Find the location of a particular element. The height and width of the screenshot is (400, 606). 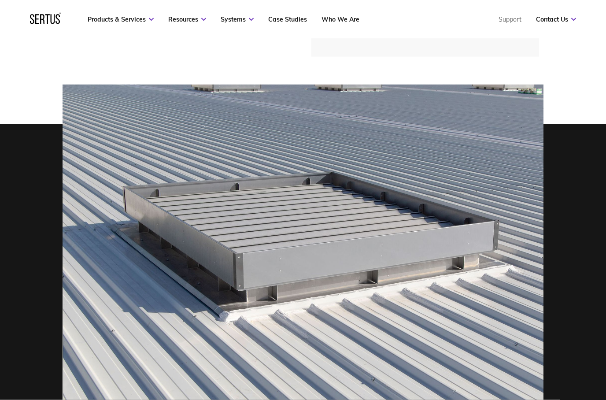

a: Contact Us is located at coordinates (556, 19).